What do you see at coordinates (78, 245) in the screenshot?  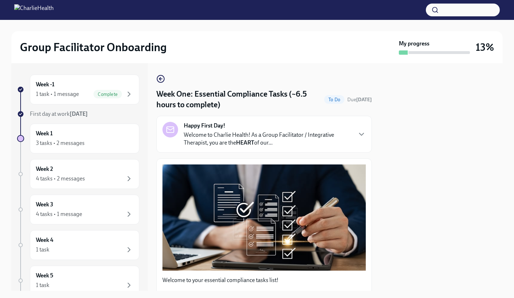 I see `a: Week 41 task` at bounding box center [78, 245].